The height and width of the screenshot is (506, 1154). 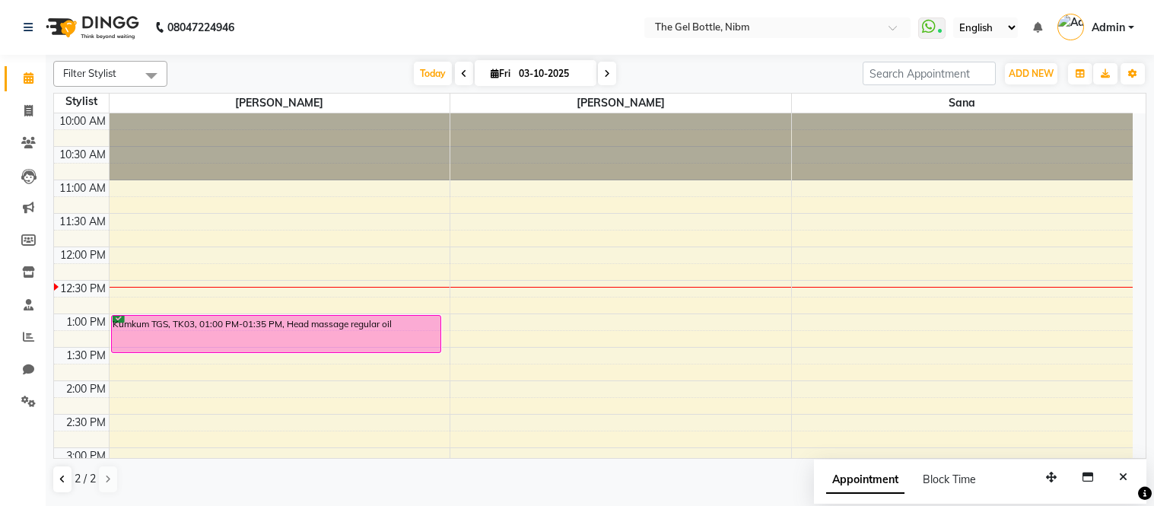 What do you see at coordinates (83, 255) in the screenshot?
I see `div: 12:00 PM` at bounding box center [83, 255].